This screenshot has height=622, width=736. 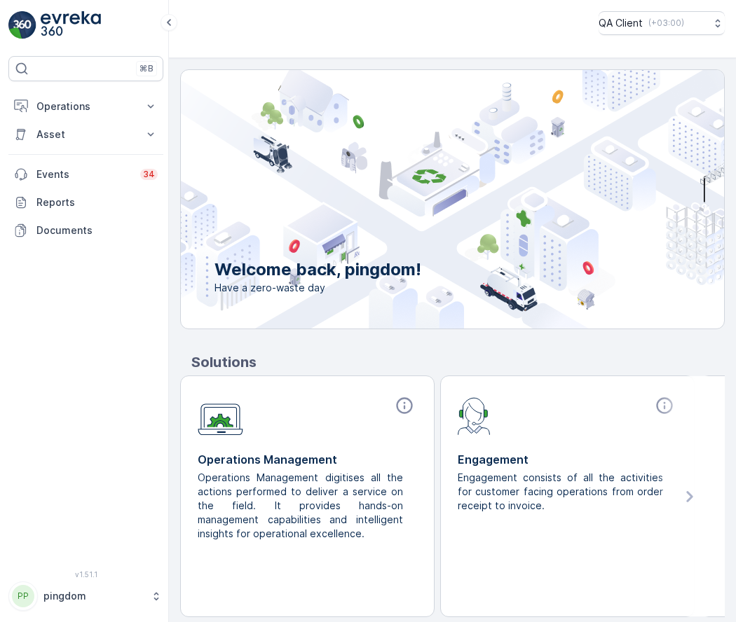 I want to click on p: Engagement consists of all the activities for customer facing operations from order receipt to in..., so click(x=561, y=492).